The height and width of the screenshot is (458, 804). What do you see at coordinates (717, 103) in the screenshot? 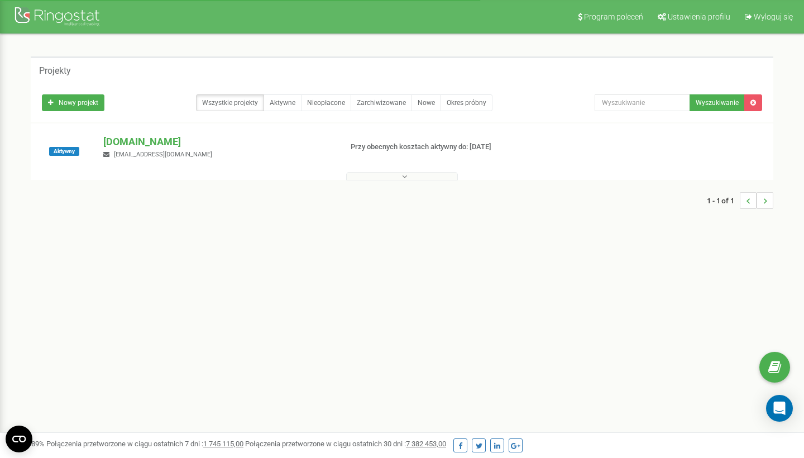
I see `button: Wyszukiwanie` at bounding box center [717, 103].